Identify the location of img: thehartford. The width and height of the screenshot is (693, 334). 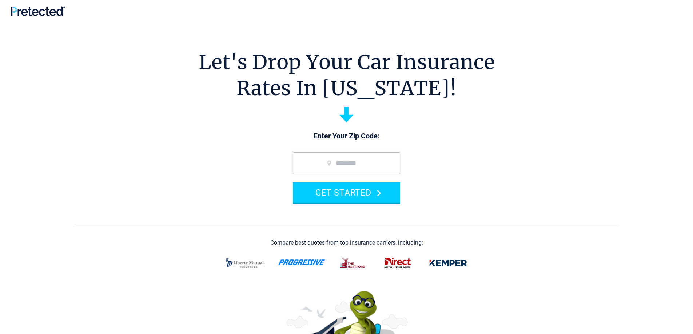
(353, 263).